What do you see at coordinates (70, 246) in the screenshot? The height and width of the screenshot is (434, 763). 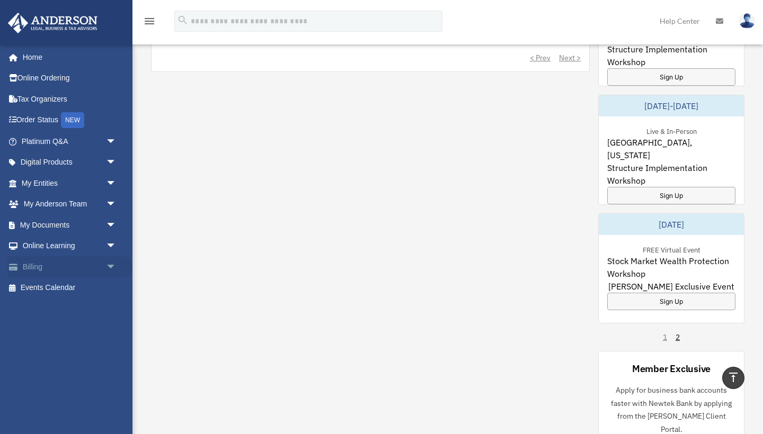 I see `a: Online Learningarrow_drop_down` at bounding box center [70, 246].